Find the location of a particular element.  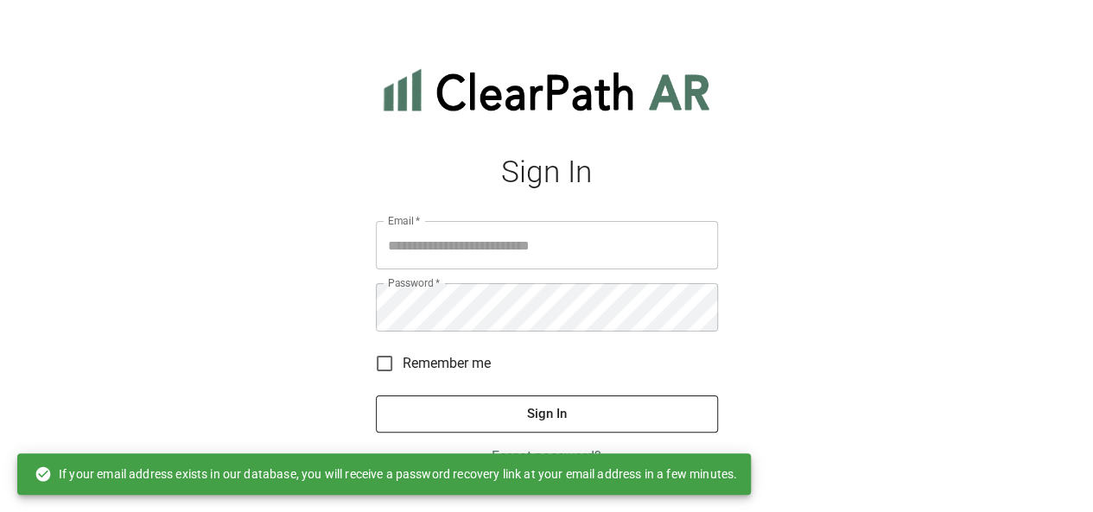

img: clearpath-logo-tra.png is located at coordinates (547, 89).